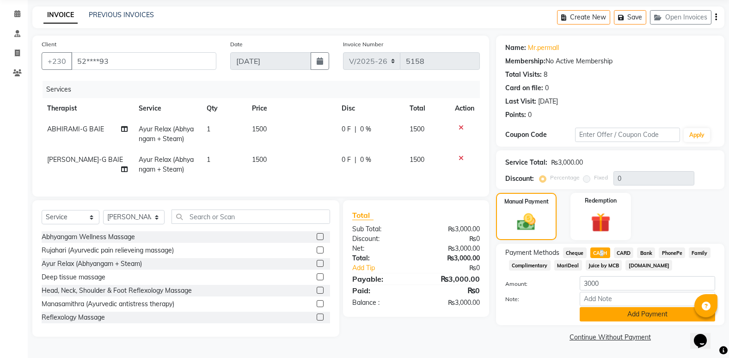 This screenshot has height=358, width=729. I want to click on div: Name:, so click(515, 48).